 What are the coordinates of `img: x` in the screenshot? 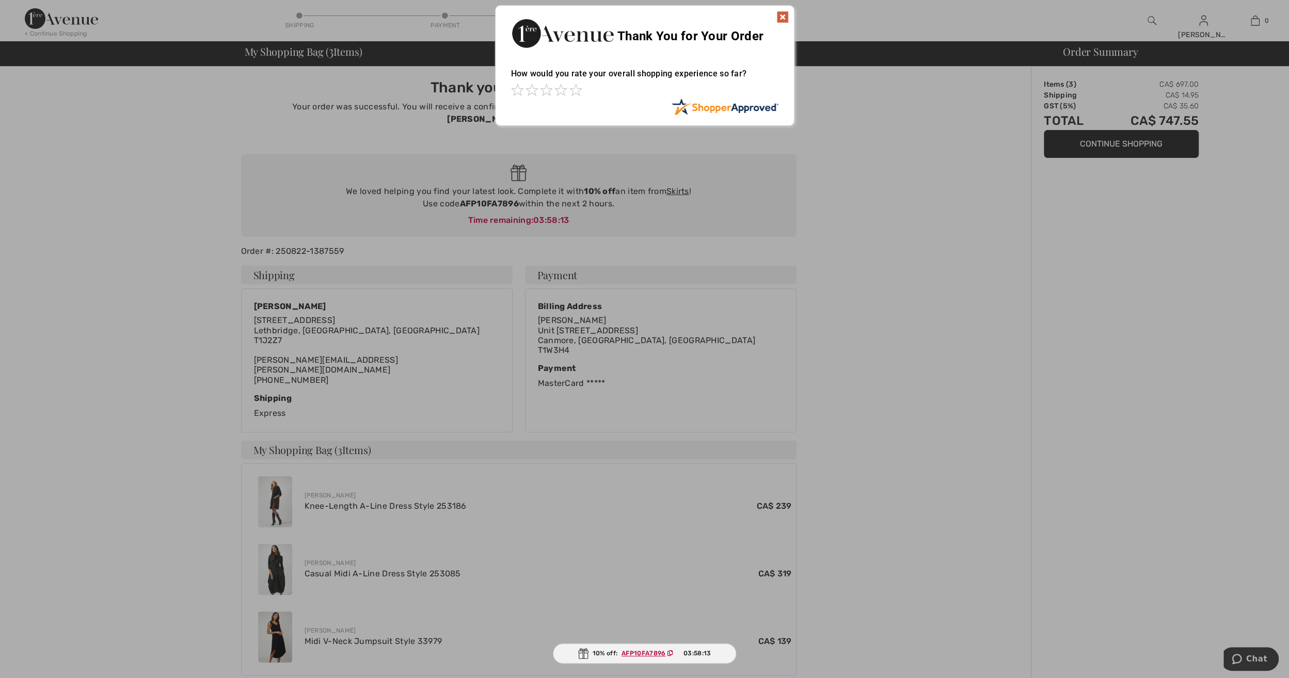 It's located at (782, 17).